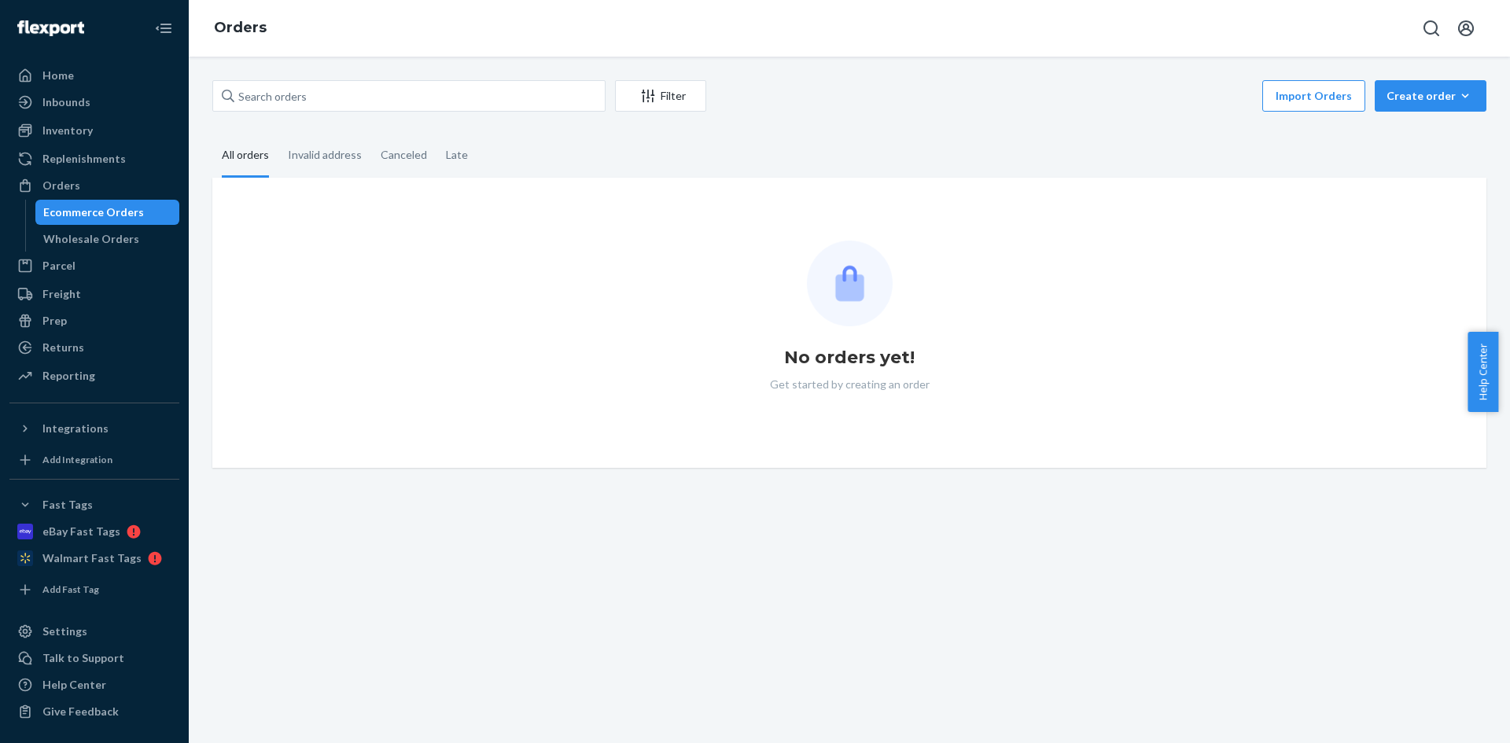 Image resolution: width=1510 pixels, height=743 pixels. I want to click on a: Returns, so click(94, 348).